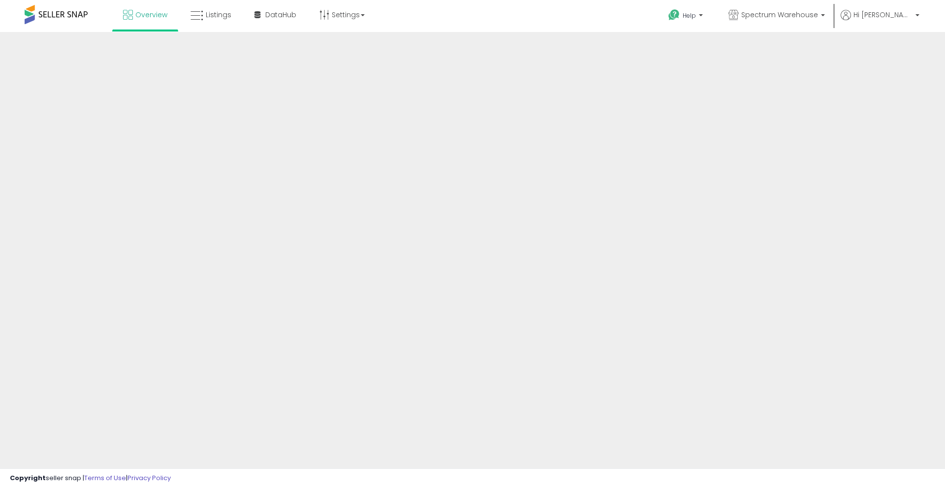 The height and width of the screenshot is (488, 945). I want to click on a: Help, so click(686, 17).